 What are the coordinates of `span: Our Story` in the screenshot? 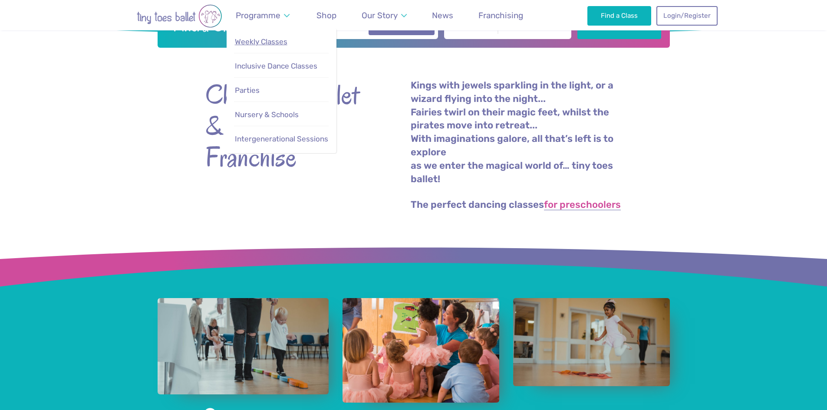 It's located at (379, 15).